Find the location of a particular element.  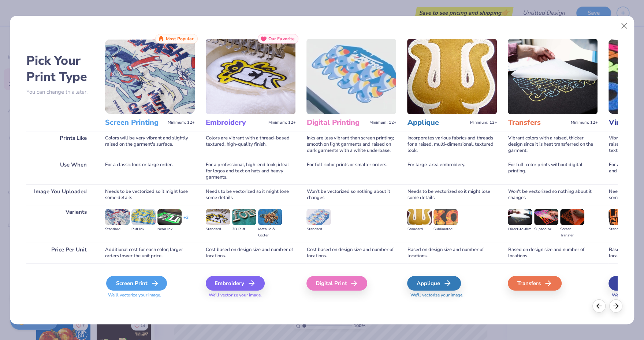

div: For full-color prints without digital printing. is located at coordinates (553, 171).